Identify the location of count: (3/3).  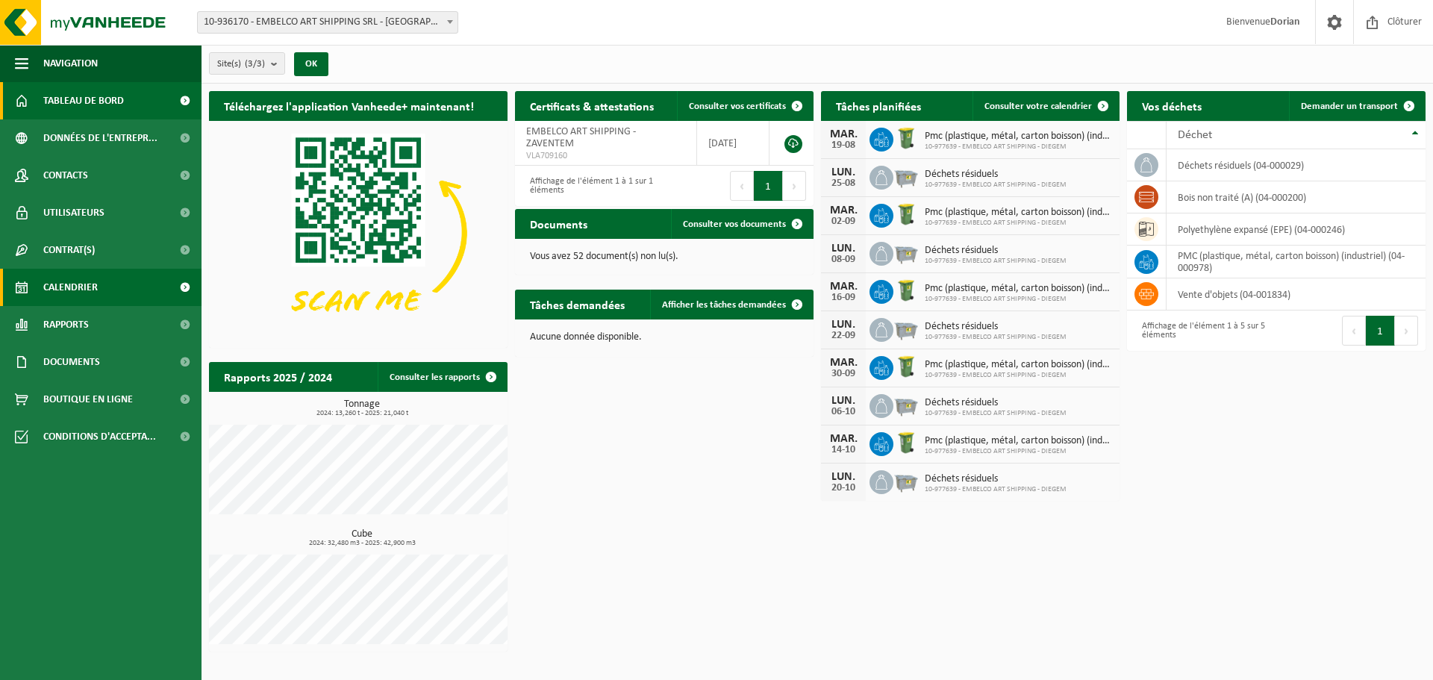
(255, 63).